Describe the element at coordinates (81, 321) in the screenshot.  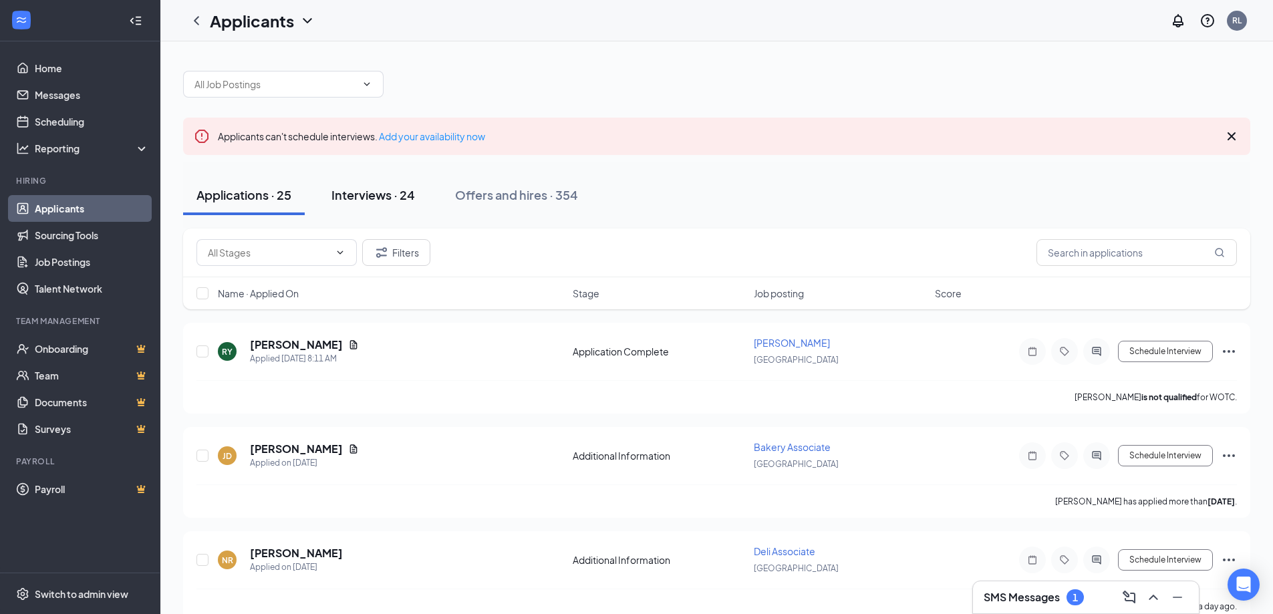
I see `div: Team Management` at that location.